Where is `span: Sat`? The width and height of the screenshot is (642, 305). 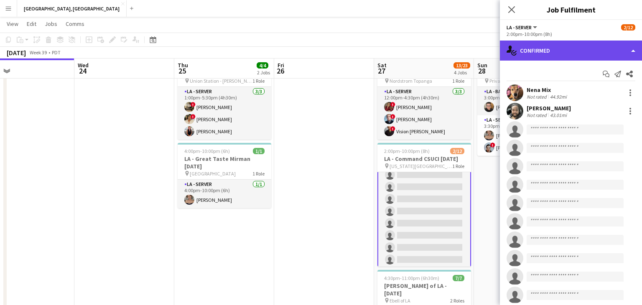
span: Sat is located at coordinates (382, 65).